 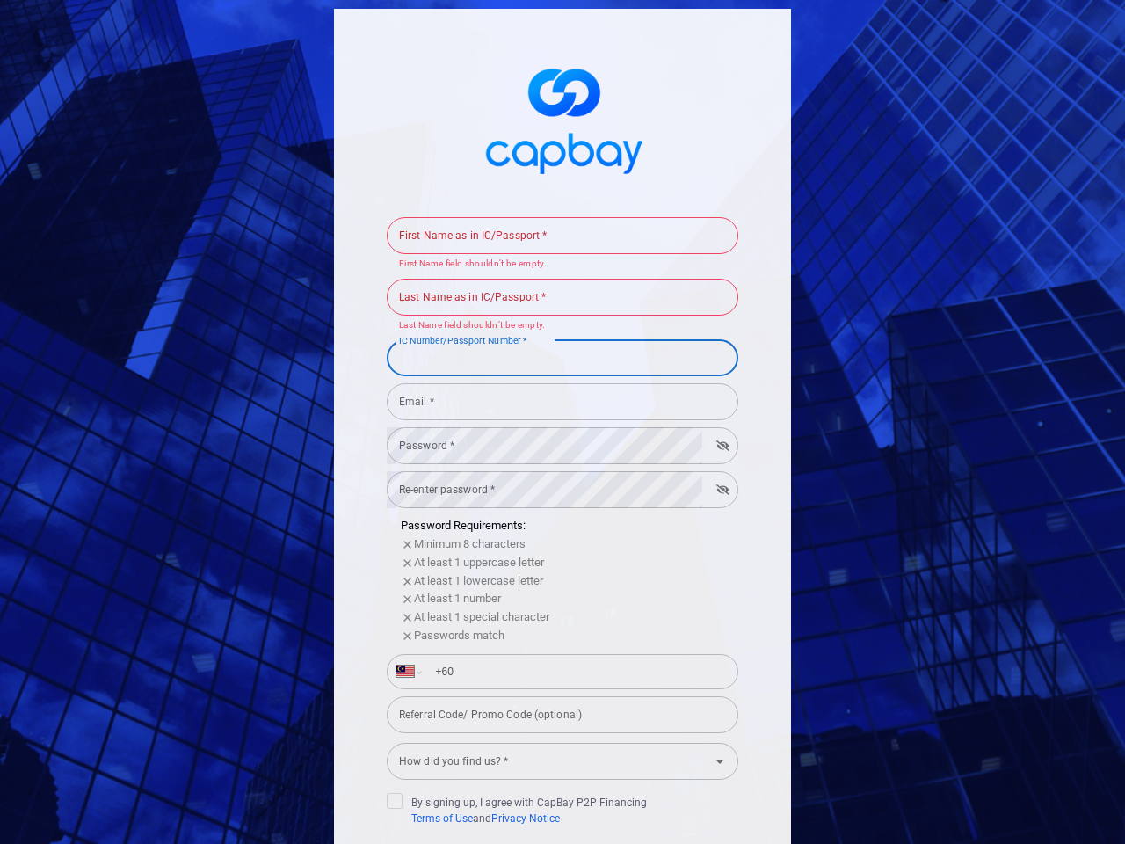 I want to click on span: At least 1 uppercase letter, so click(x=479, y=562).